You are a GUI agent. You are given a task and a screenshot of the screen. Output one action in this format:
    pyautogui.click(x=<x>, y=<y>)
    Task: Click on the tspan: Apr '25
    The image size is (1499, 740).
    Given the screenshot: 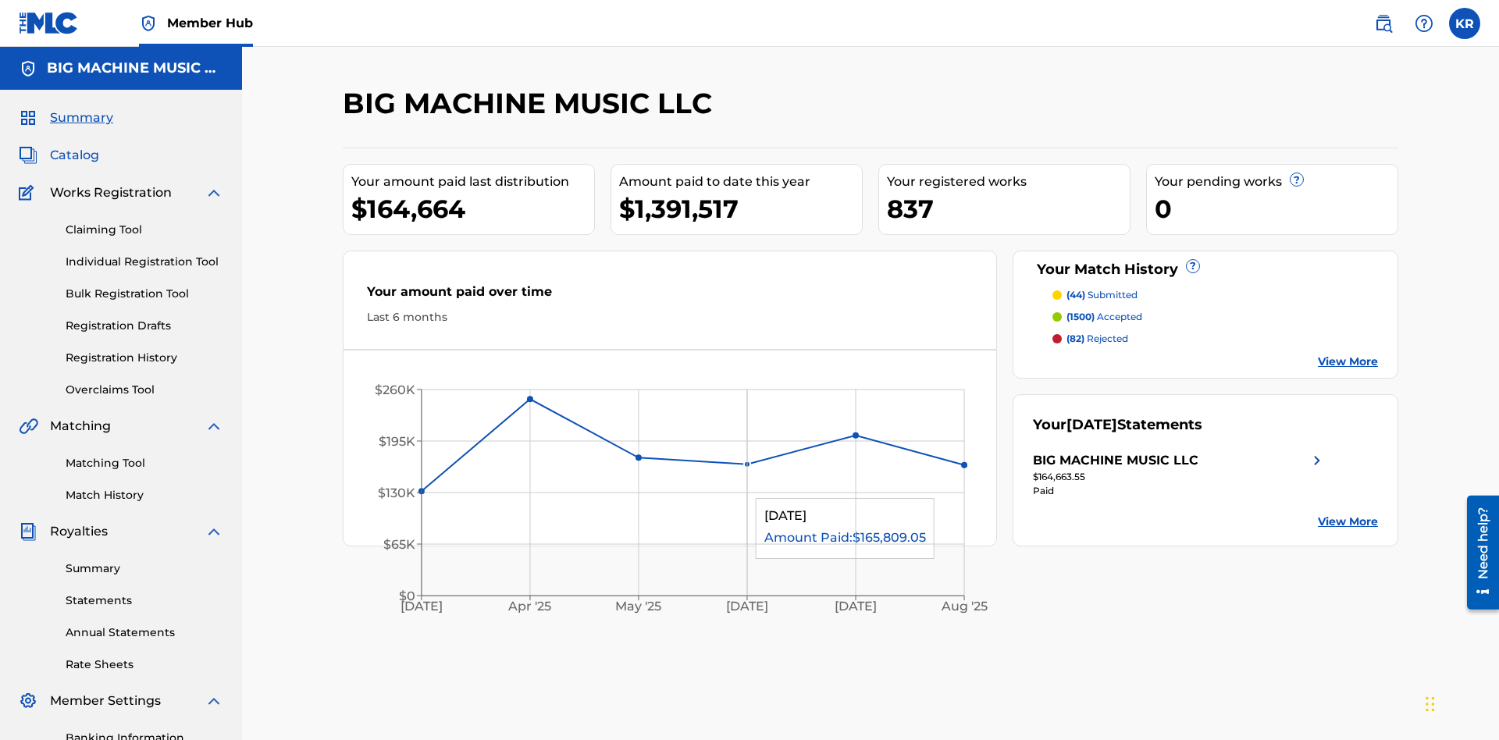 What is the action you would take?
    pyautogui.click(x=530, y=607)
    